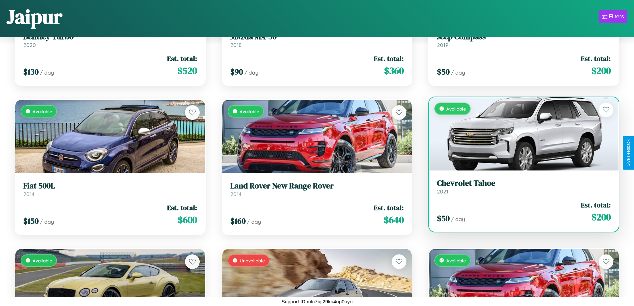 The image size is (634, 306). What do you see at coordinates (317, 189) in the screenshot?
I see `a: Land Rover New Range Rover2014` at bounding box center [317, 189].